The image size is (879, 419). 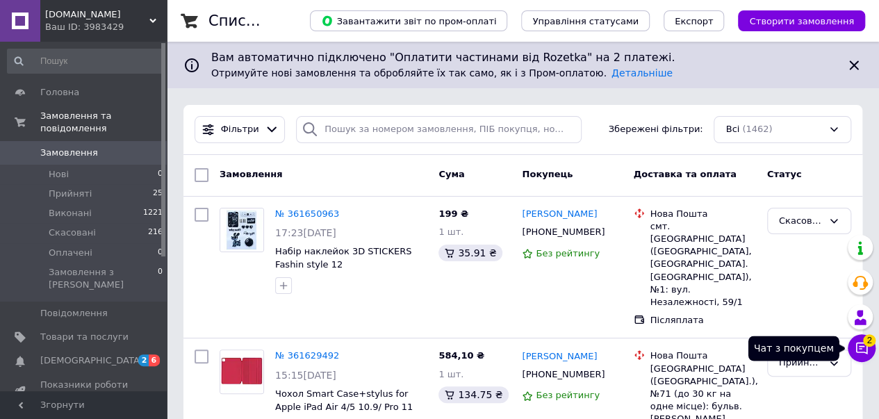 What do you see at coordinates (70, 253) in the screenshot?
I see `span: Оплачені` at bounding box center [70, 253].